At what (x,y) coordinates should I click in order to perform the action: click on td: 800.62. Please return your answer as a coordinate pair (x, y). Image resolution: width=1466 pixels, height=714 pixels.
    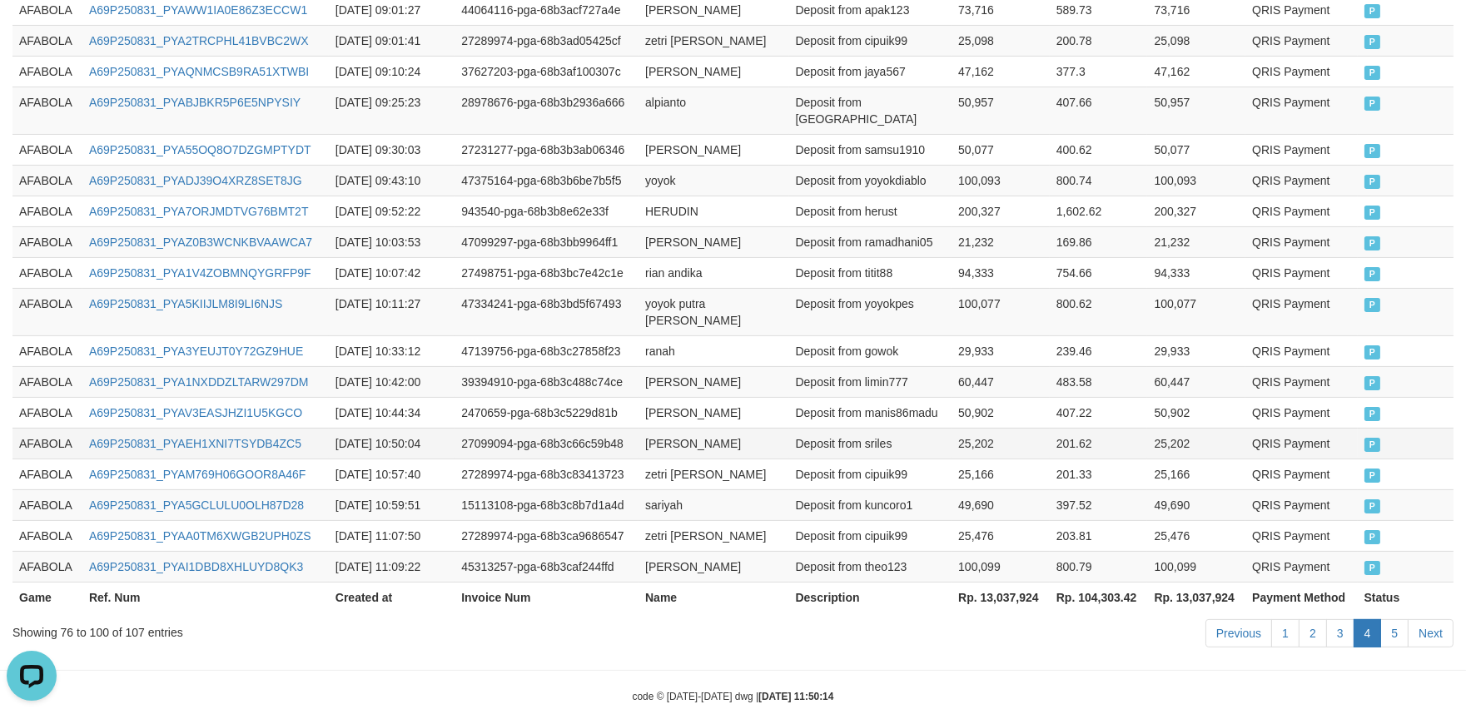
    Looking at the image, I should click on (1099, 311).